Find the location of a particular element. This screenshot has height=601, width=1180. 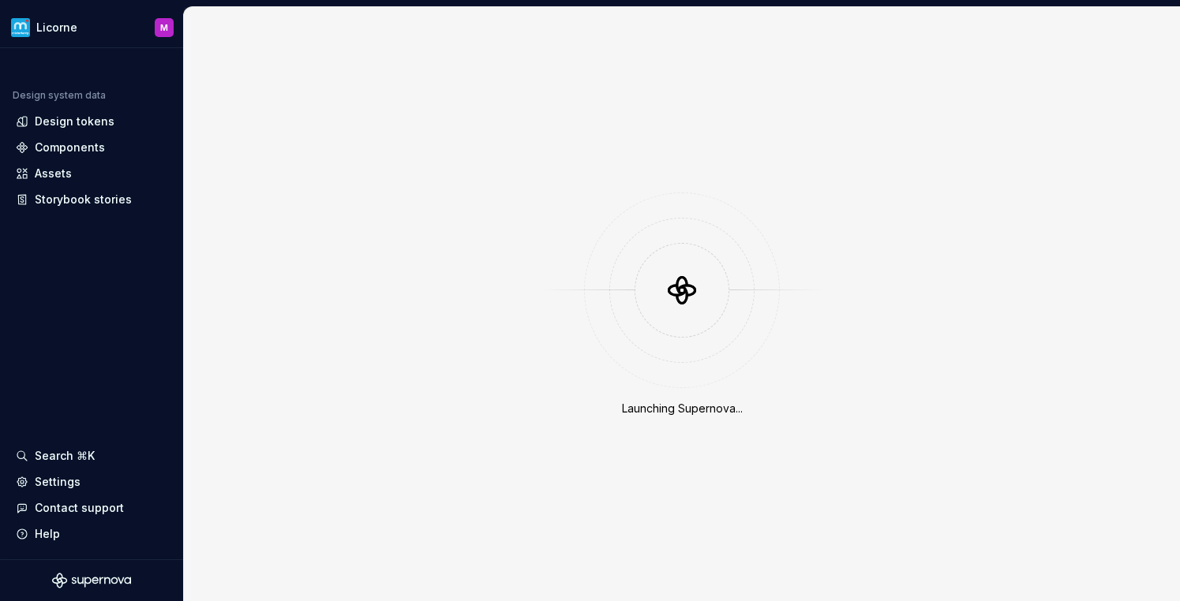

div: Launching Supernova... is located at coordinates (682, 409).